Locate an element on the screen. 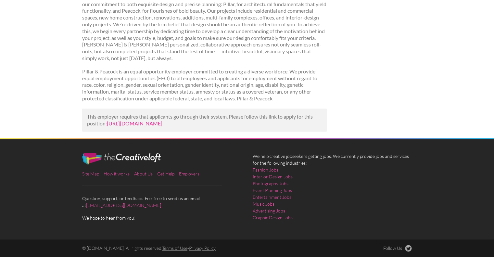 This screenshot has width=494, height=257. a: Employers is located at coordinates (189, 173).